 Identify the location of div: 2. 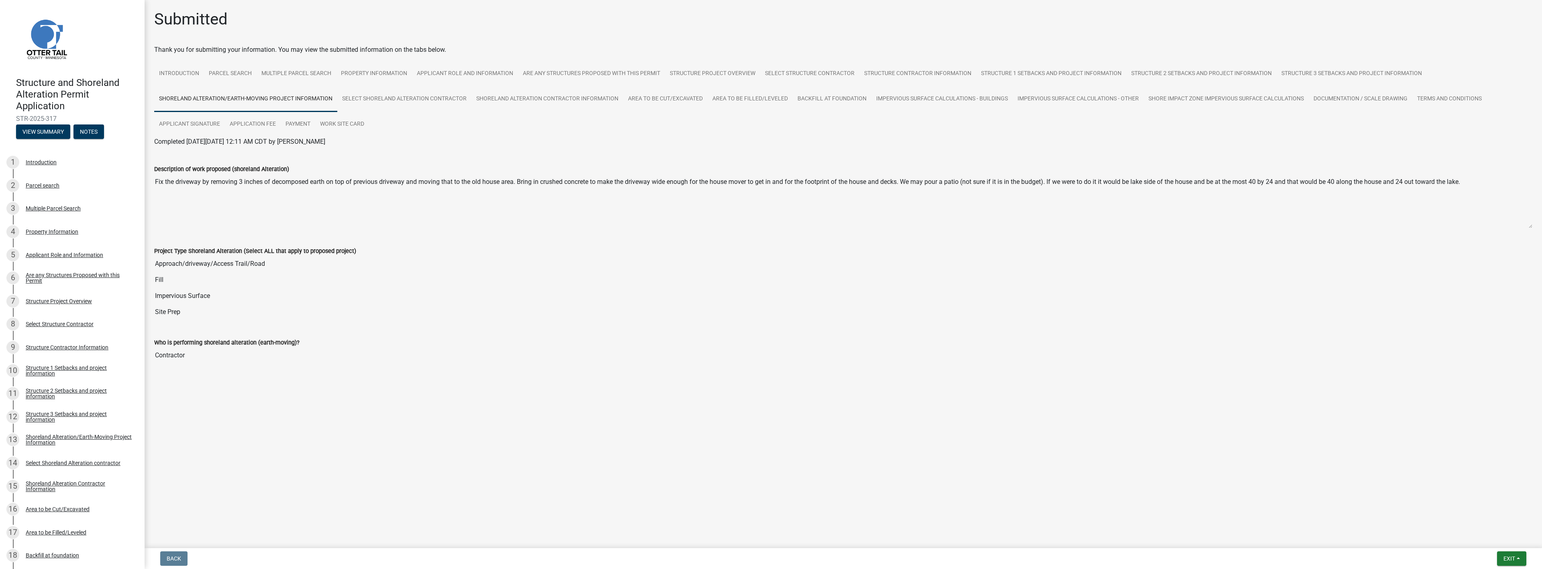
(13, 186).